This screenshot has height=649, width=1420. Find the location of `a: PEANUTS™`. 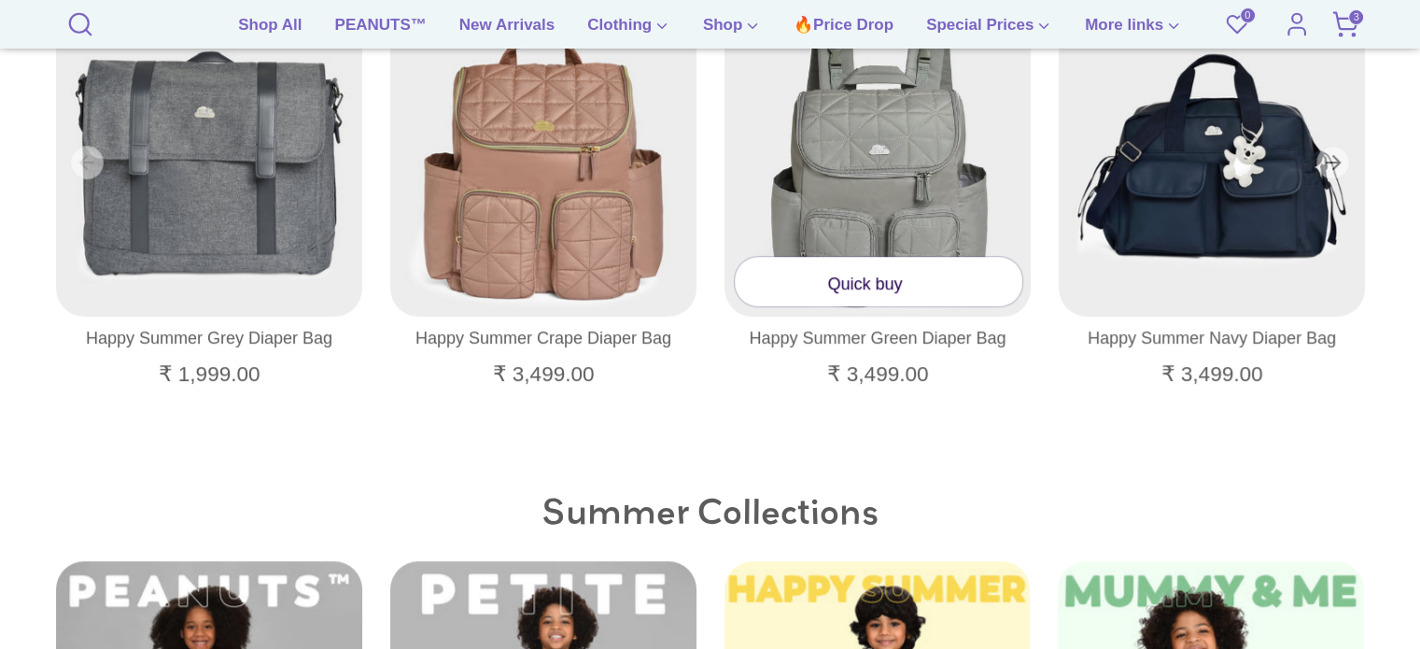

a: PEANUTS™ is located at coordinates (381, 31).